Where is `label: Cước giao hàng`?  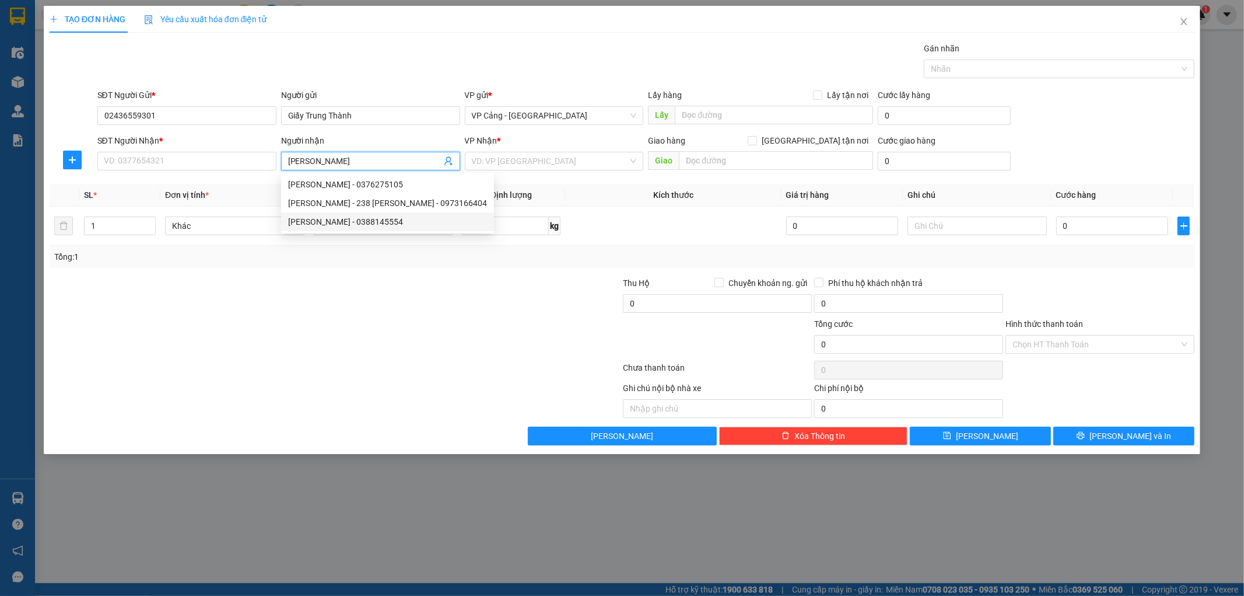
label: Cước giao hàng is located at coordinates (906, 141).